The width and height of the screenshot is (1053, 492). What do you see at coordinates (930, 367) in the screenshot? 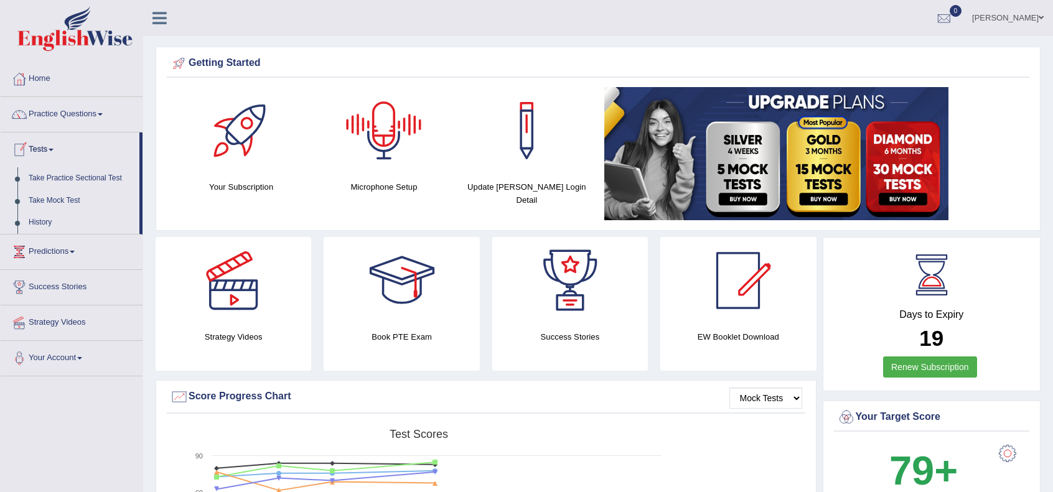
I see `a: Renew Subscription` at bounding box center [930, 367].